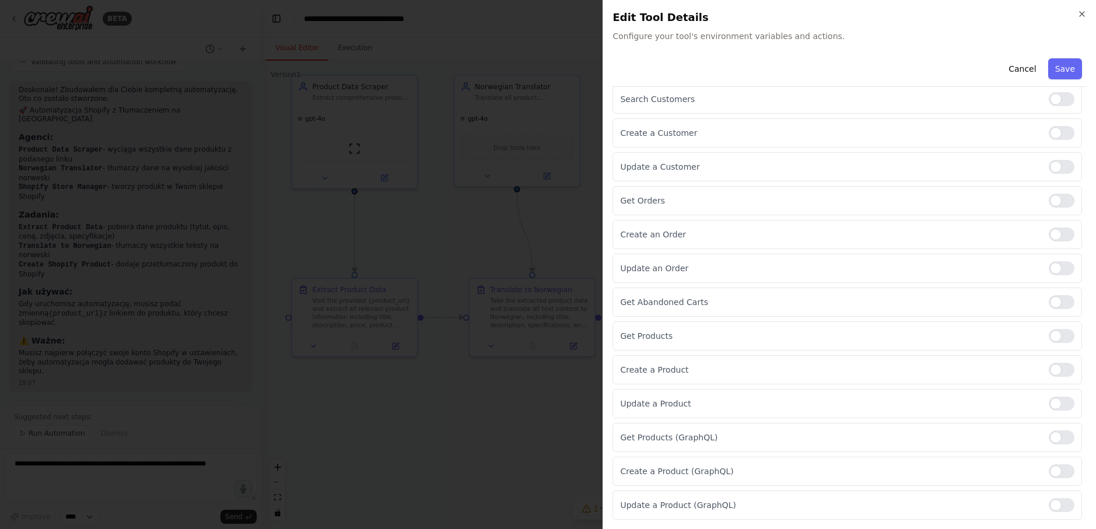 The height and width of the screenshot is (529, 1096). I want to click on p: Create a Product, so click(830, 370).